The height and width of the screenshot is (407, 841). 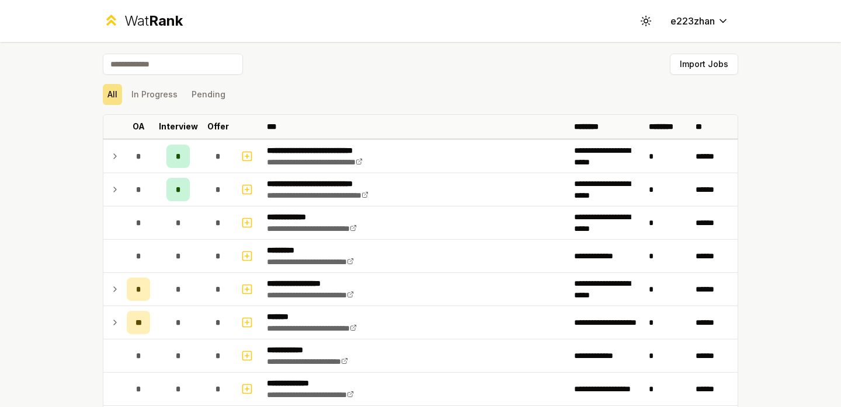 What do you see at coordinates (208, 95) in the screenshot?
I see `button: Pending` at bounding box center [208, 95].